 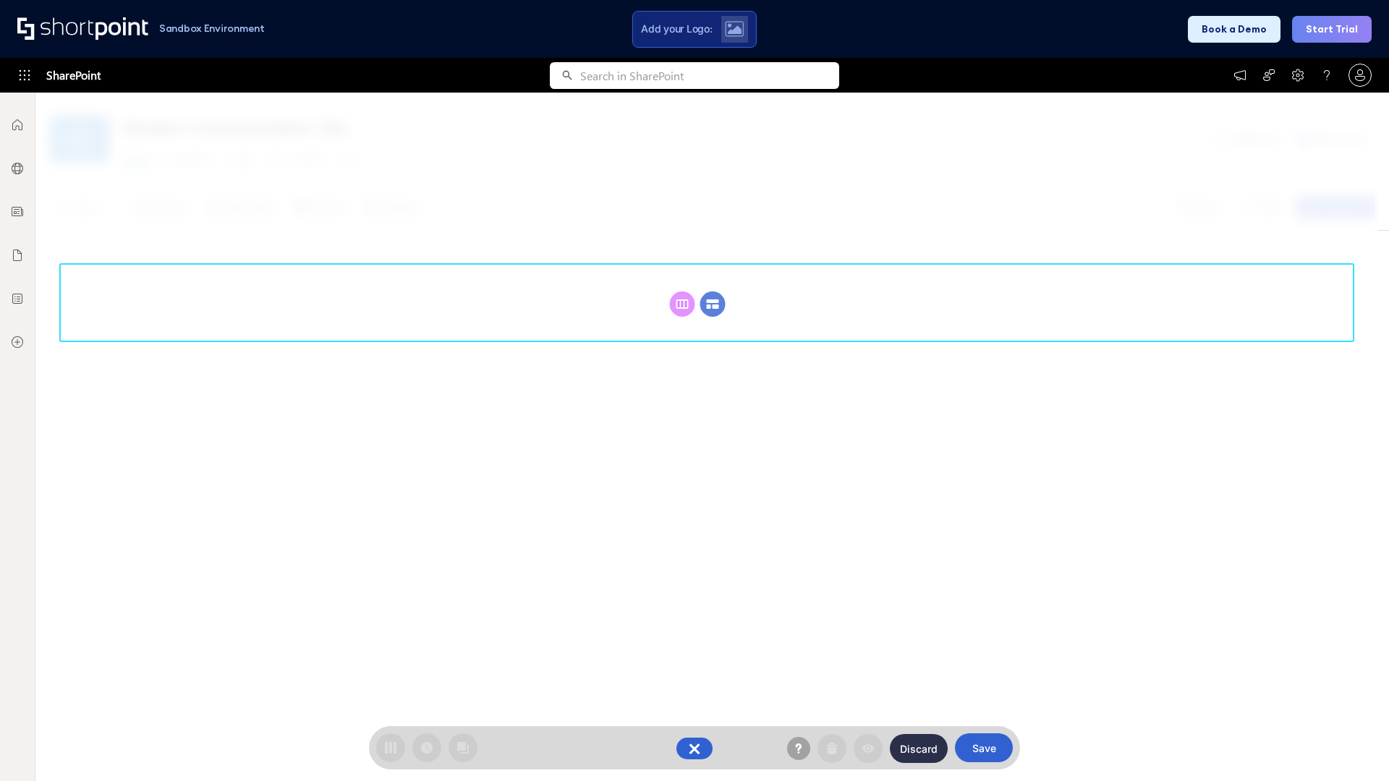 I want to click on div: Chat Widget, so click(x=1353, y=747).